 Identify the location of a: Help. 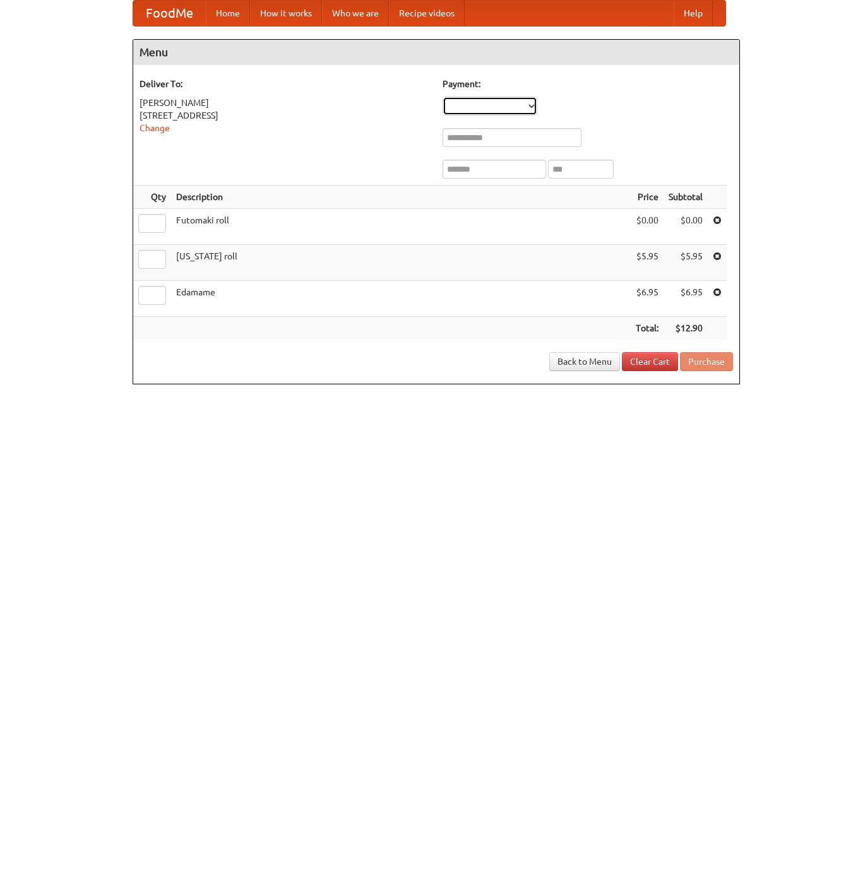
(693, 13).